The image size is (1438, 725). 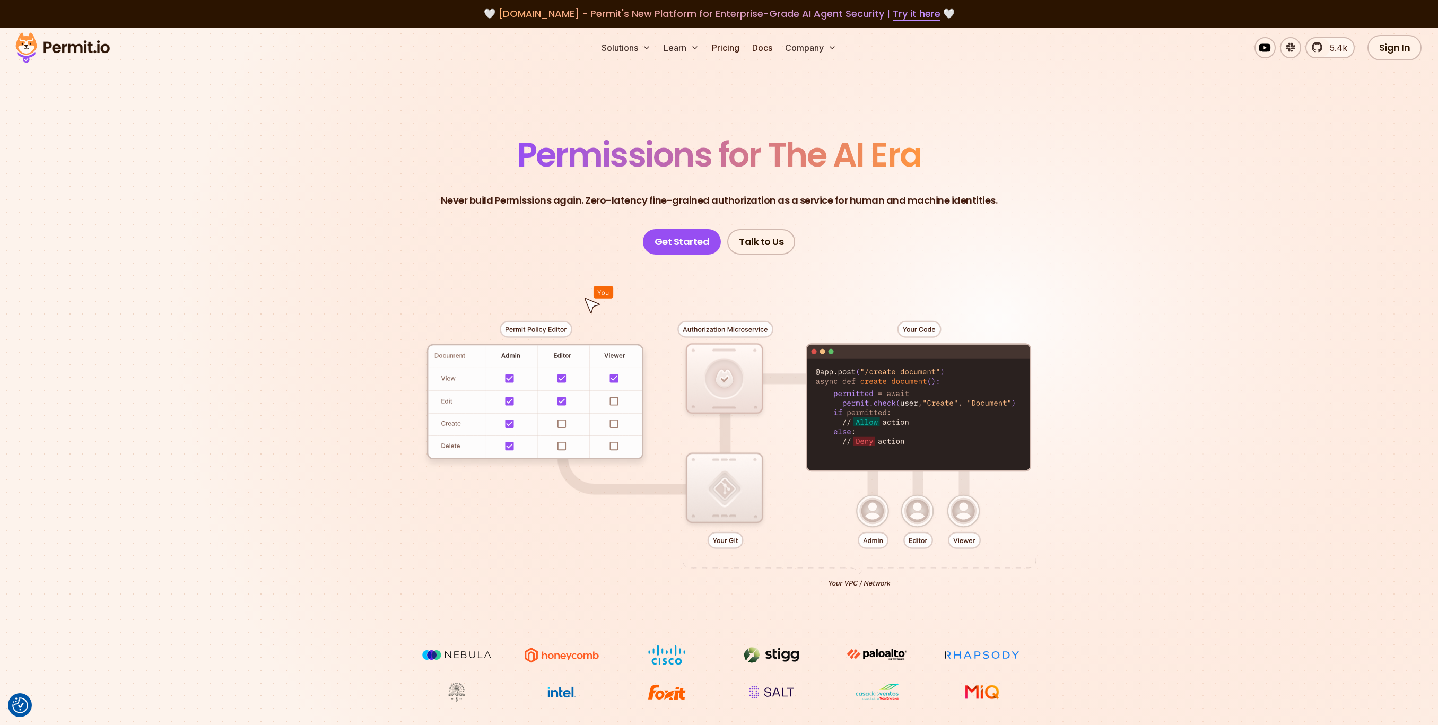 What do you see at coordinates (20, 706) in the screenshot?
I see `button: Consent Preferences` at bounding box center [20, 706].